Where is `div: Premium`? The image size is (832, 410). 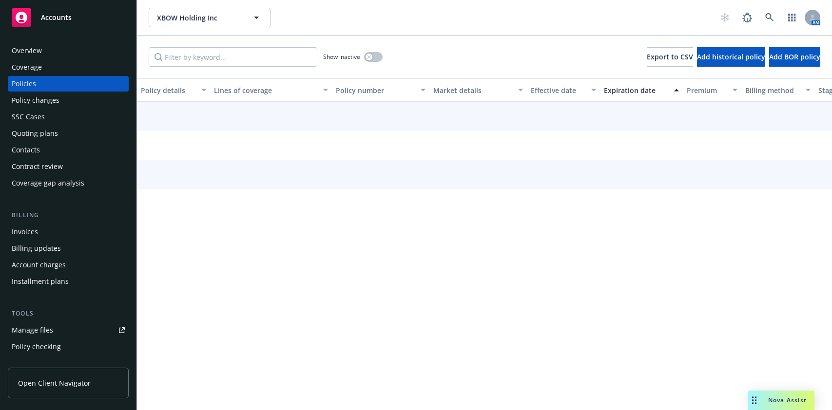
div: Premium is located at coordinates (707, 90).